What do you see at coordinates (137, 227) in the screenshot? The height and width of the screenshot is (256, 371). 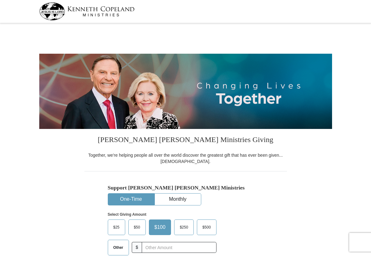 I see `span: $50` at bounding box center [137, 227].